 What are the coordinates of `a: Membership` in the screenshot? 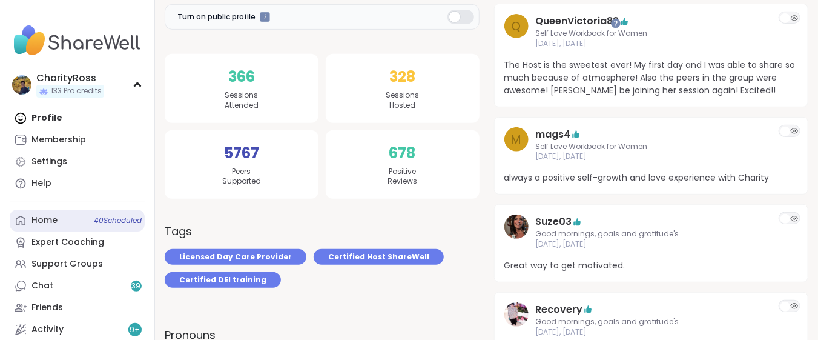 It's located at (77, 140).